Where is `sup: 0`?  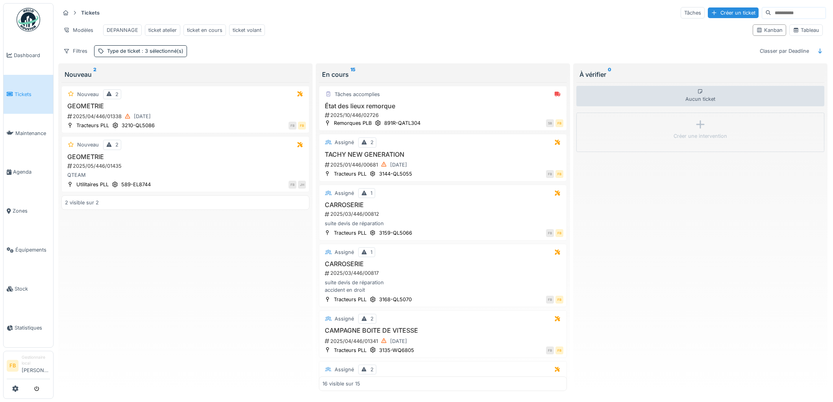 sup: 0 is located at coordinates (610, 74).